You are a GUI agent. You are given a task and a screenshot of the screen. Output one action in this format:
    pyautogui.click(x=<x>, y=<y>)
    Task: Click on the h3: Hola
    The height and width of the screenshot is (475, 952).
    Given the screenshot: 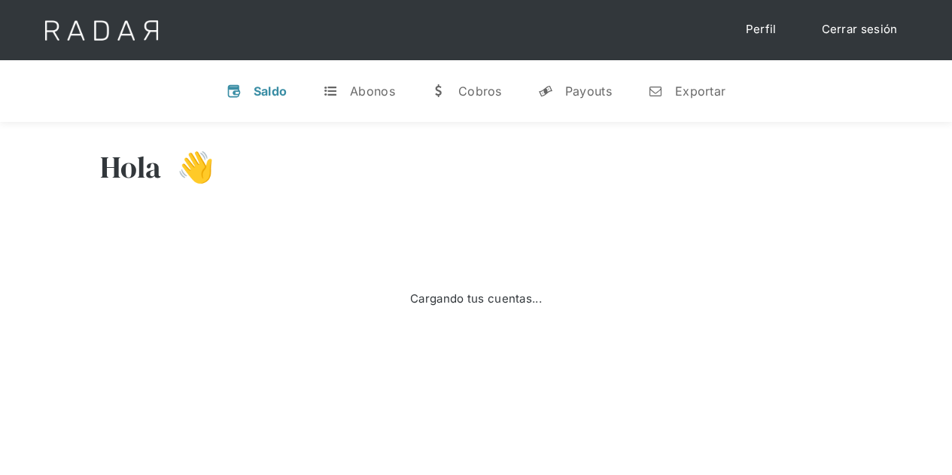 What is the action you would take?
    pyautogui.click(x=131, y=167)
    